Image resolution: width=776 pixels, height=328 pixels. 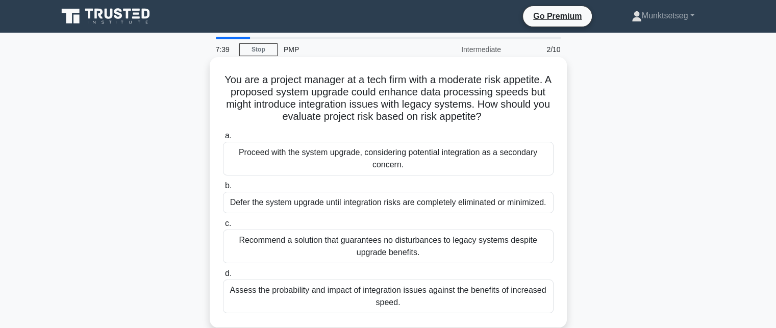 I want to click on div: 7:39, so click(x=224, y=49).